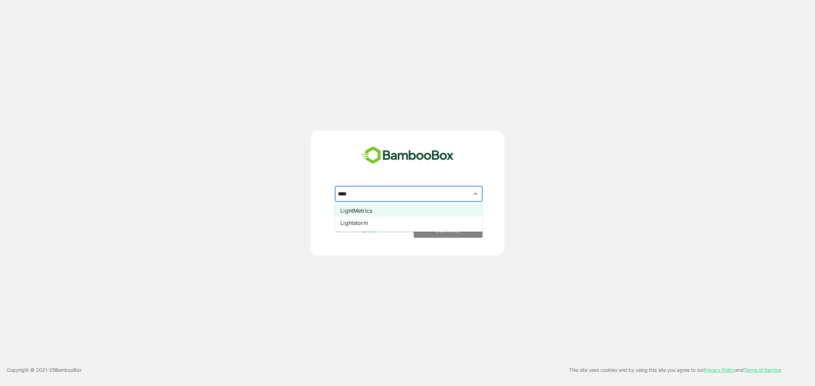 The image size is (815, 386). Describe the element at coordinates (407, 155) in the screenshot. I see `img: bamboobox` at that location.